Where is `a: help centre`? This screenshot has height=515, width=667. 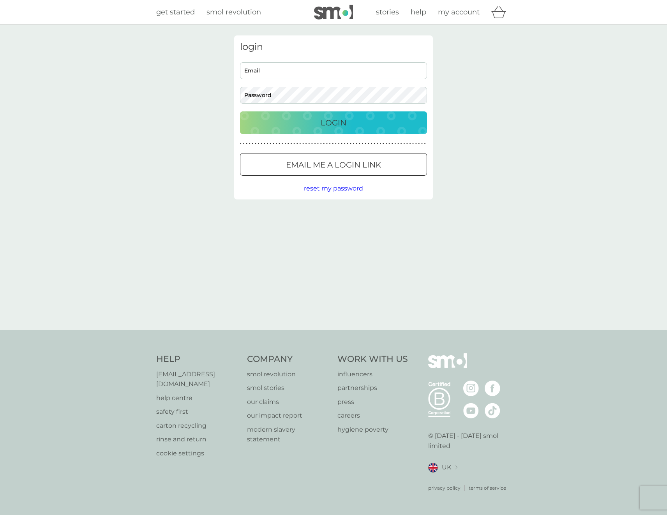
a: help centre is located at coordinates (197, 398).